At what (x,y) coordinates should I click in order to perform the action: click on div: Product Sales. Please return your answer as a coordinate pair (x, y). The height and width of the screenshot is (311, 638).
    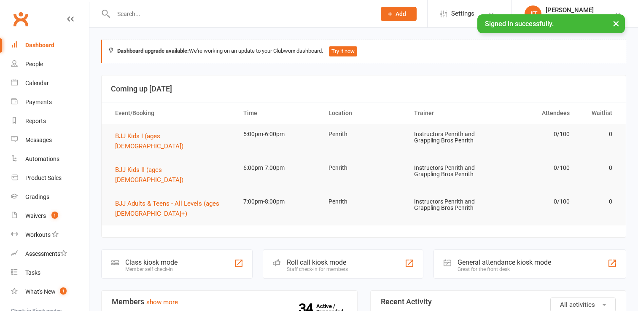
    Looking at the image, I should click on (43, 178).